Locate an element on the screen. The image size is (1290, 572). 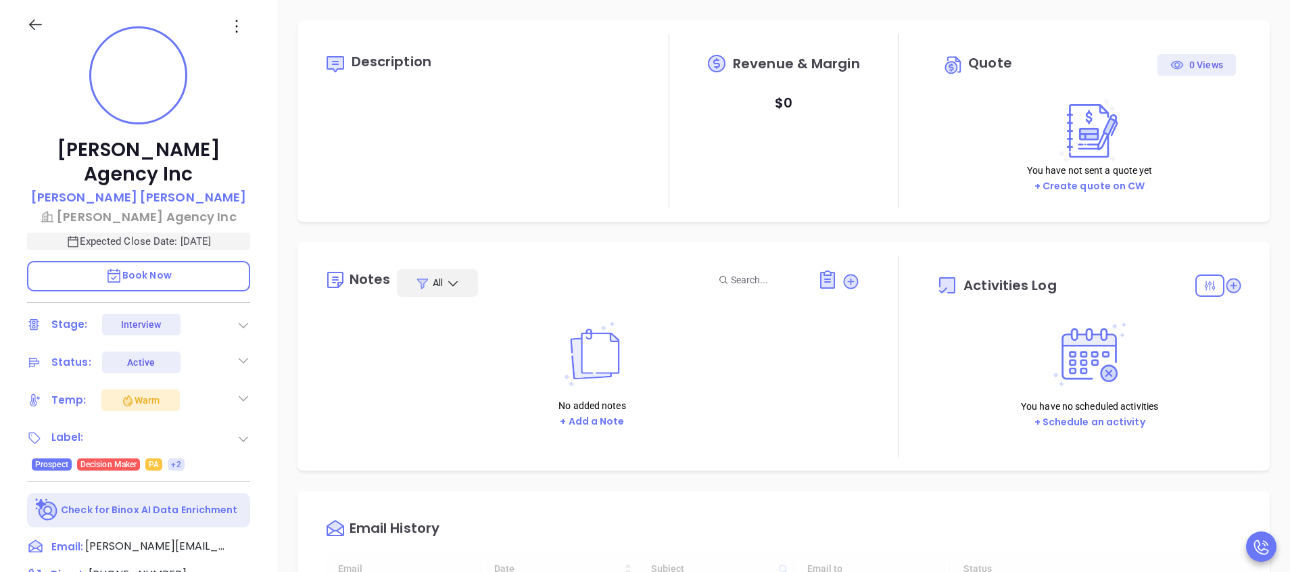
img: profile-user is located at coordinates (138, 75).